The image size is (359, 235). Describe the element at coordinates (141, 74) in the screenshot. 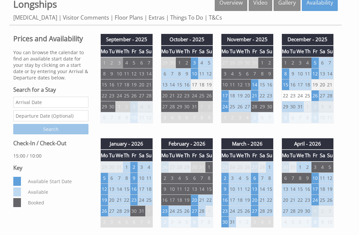

I see `td: 13` at that location.